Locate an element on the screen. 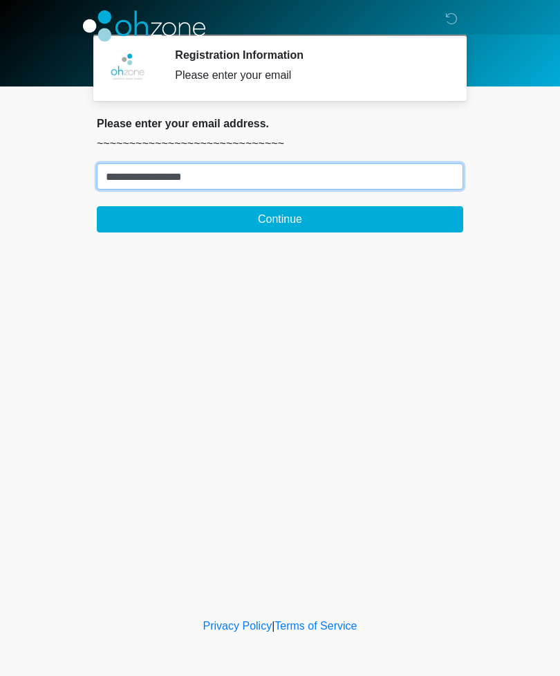 This screenshot has width=560, height=676. button: Continue is located at coordinates (280, 219).